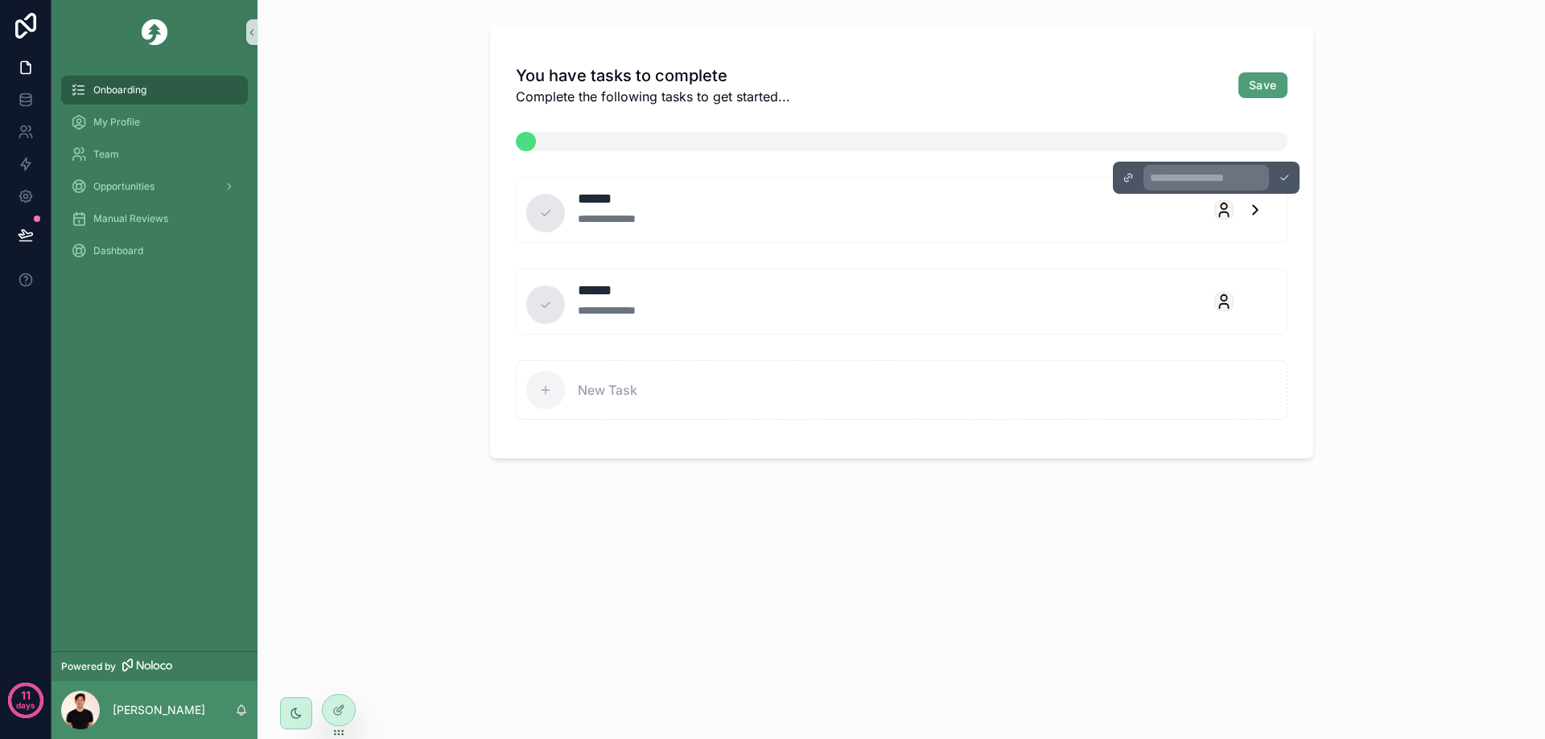  What do you see at coordinates (154, 219) in the screenshot?
I see `a: Manual Reviews` at bounding box center [154, 219].